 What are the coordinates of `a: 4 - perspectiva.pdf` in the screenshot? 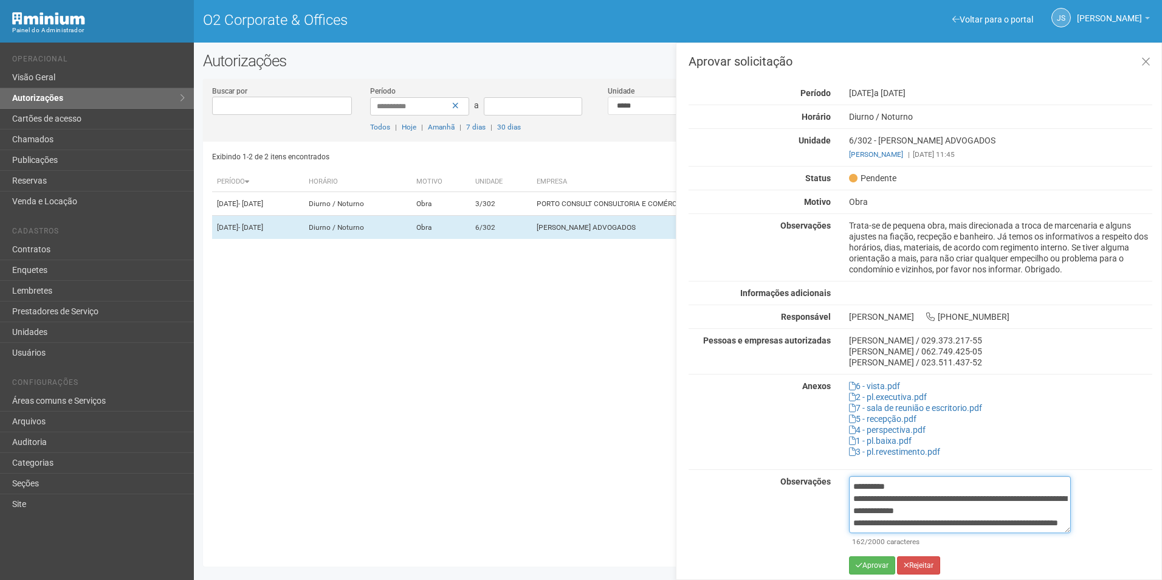 It's located at (888, 430).